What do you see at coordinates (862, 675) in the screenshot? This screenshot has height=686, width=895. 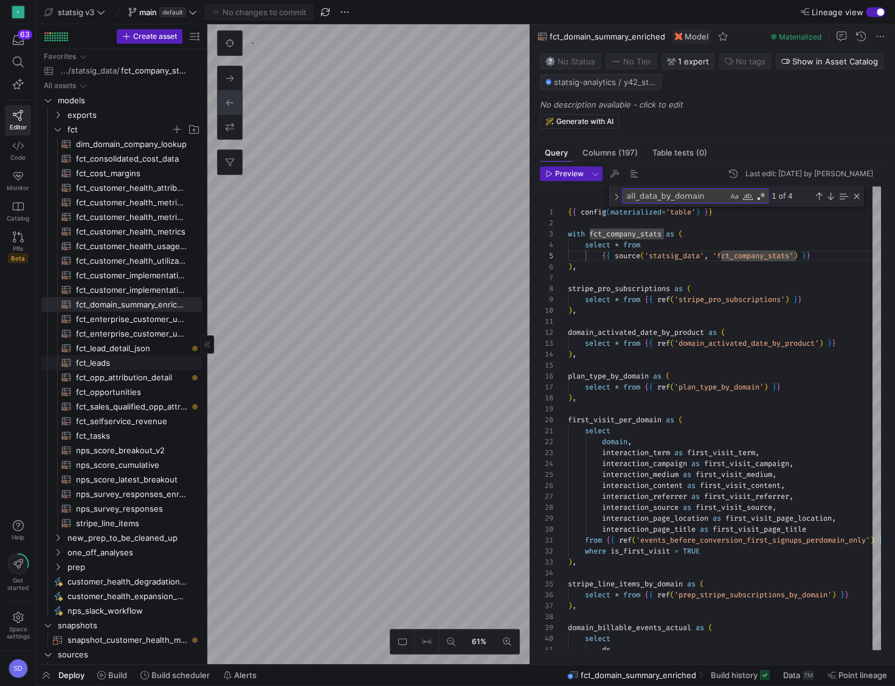 I see `span: Point lineage` at bounding box center [862, 675].